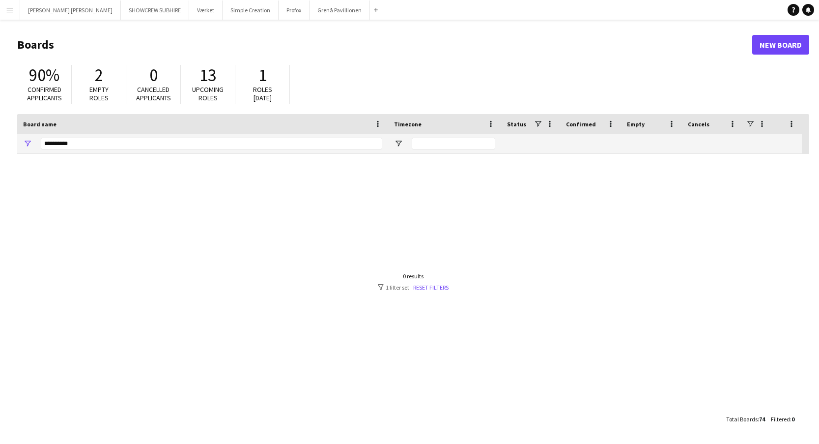  Describe the element at coordinates (155, 10) in the screenshot. I see `button: SHOWCREW SUBHIRE` at that location.